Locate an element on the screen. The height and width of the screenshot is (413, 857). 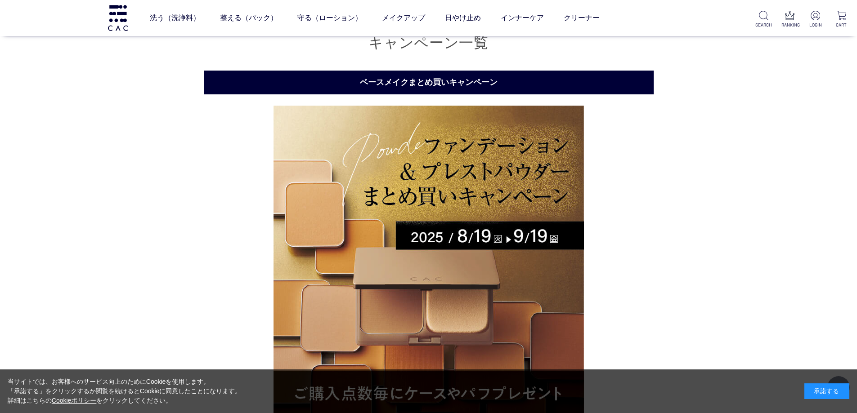
a: RANKING is located at coordinates (789, 19).